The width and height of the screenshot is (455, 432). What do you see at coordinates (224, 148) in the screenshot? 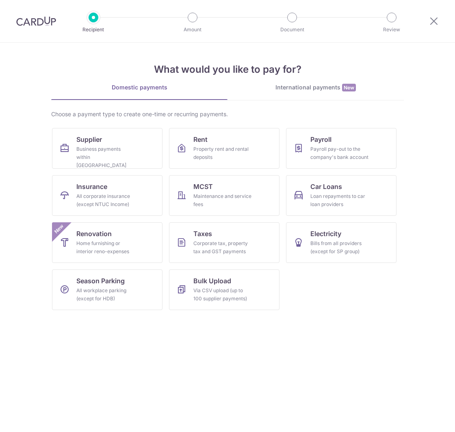
I see `a: RentProperty rent and rental deposits` at bounding box center [224, 148].